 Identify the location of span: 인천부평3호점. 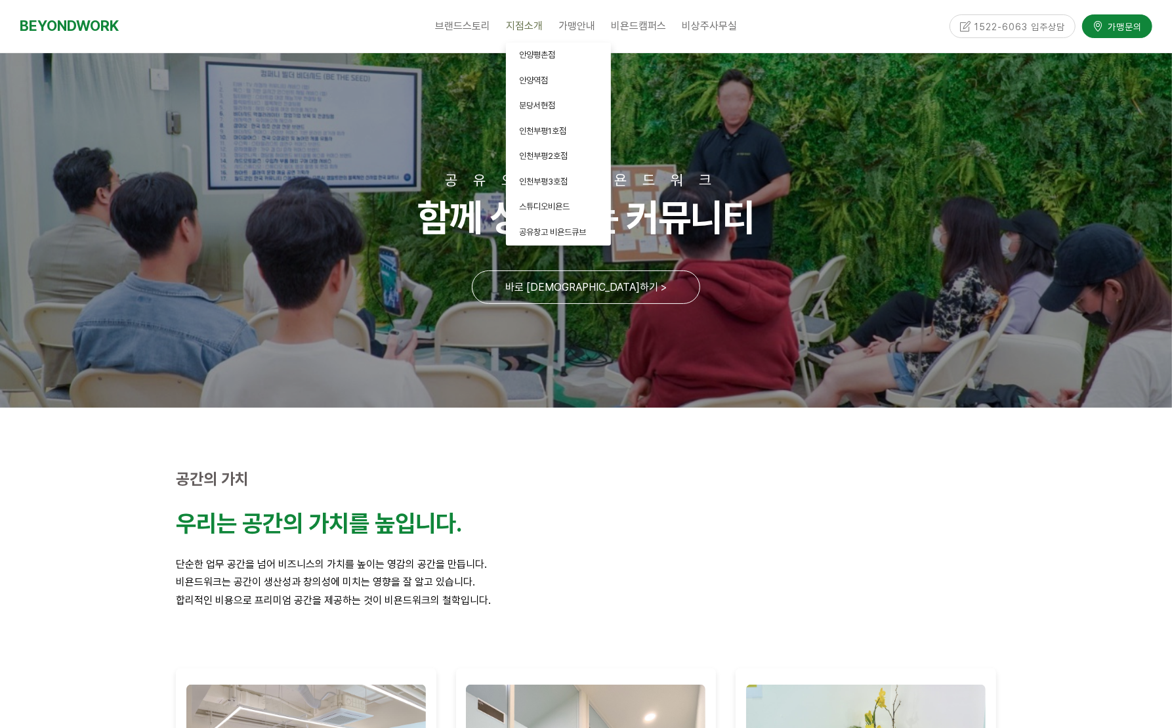
(544, 181).